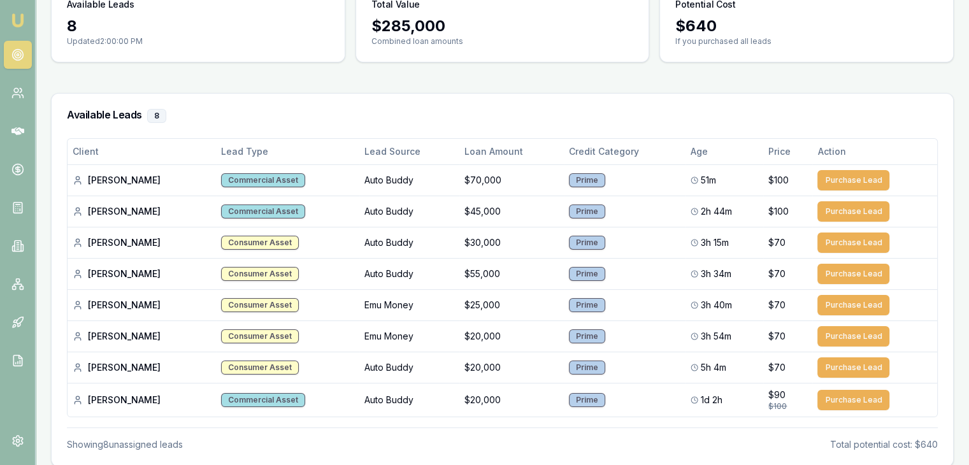  What do you see at coordinates (712, 400) in the screenshot?
I see `span: 1d 2h` at bounding box center [712, 400].